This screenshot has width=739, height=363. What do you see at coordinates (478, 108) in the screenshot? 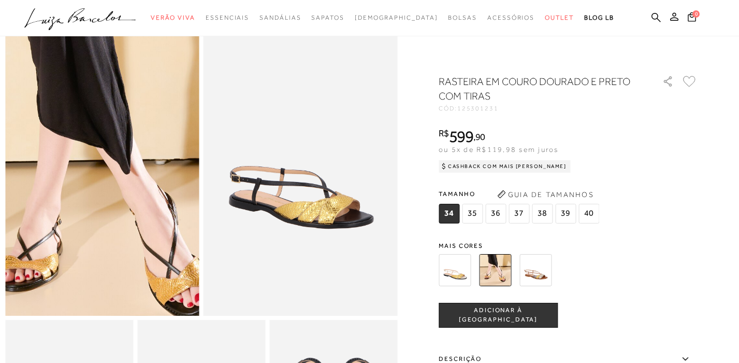
I see `span: 125301231` at bounding box center [478, 108].